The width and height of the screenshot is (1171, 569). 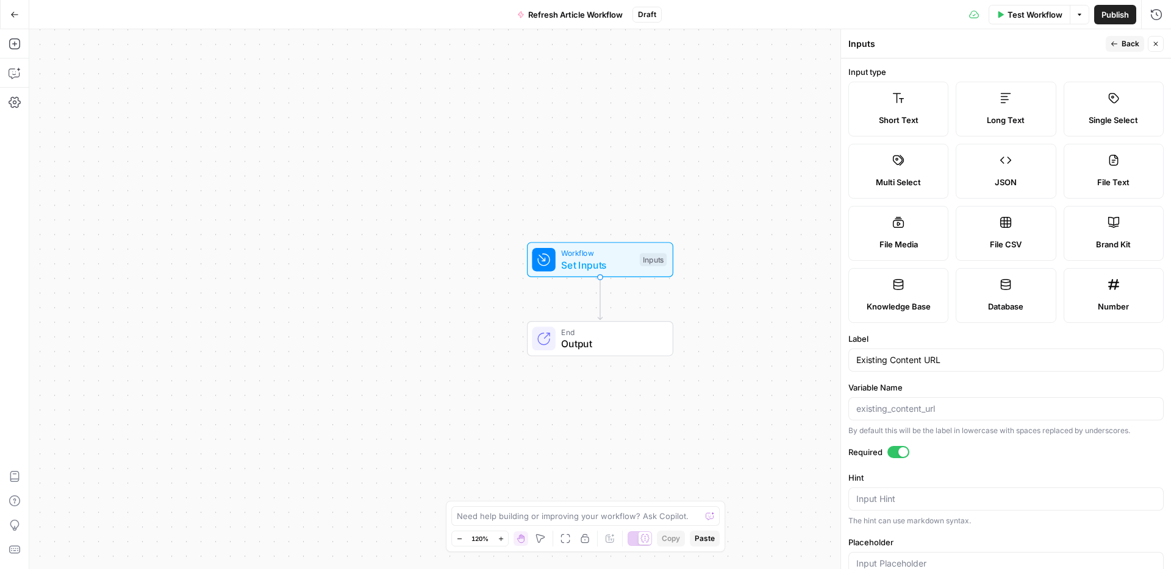 I want to click on span: Number, so click(x=1113, y=307).